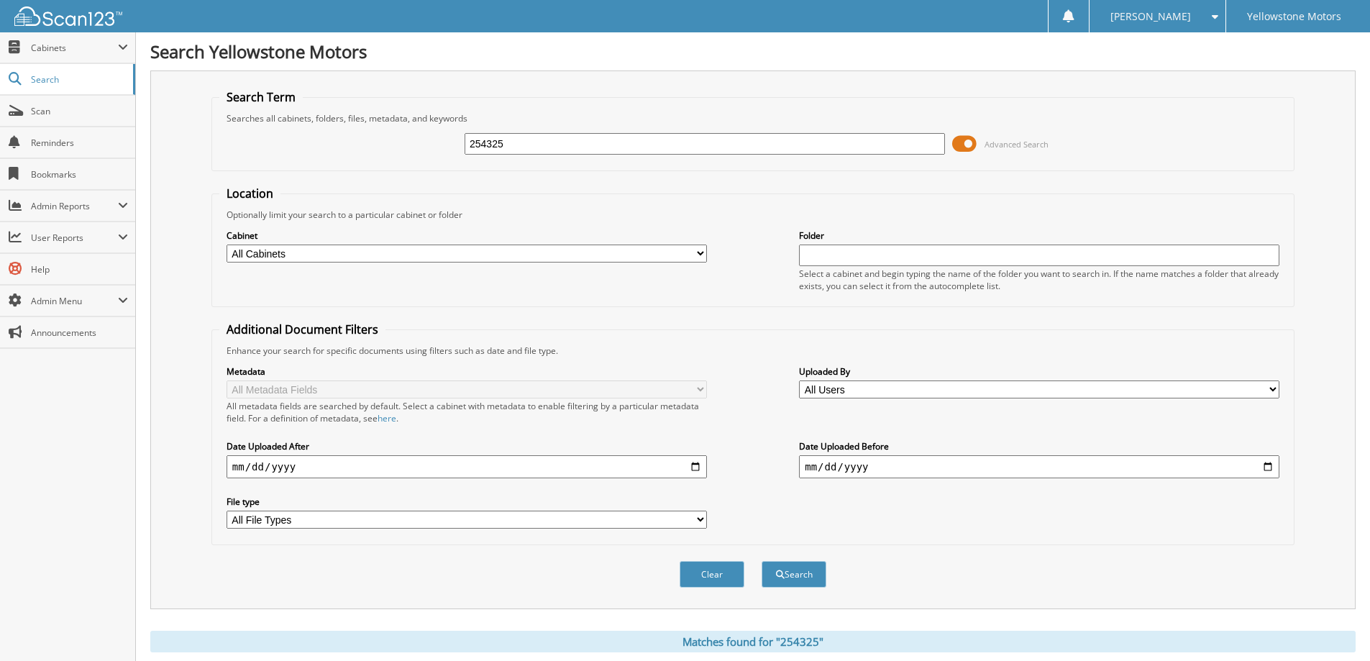 The width and height of the screenshot is (1370, 661). Describe the element at coordinates (1039, 235) in the screenshot. I see `label: Folder` at that location.